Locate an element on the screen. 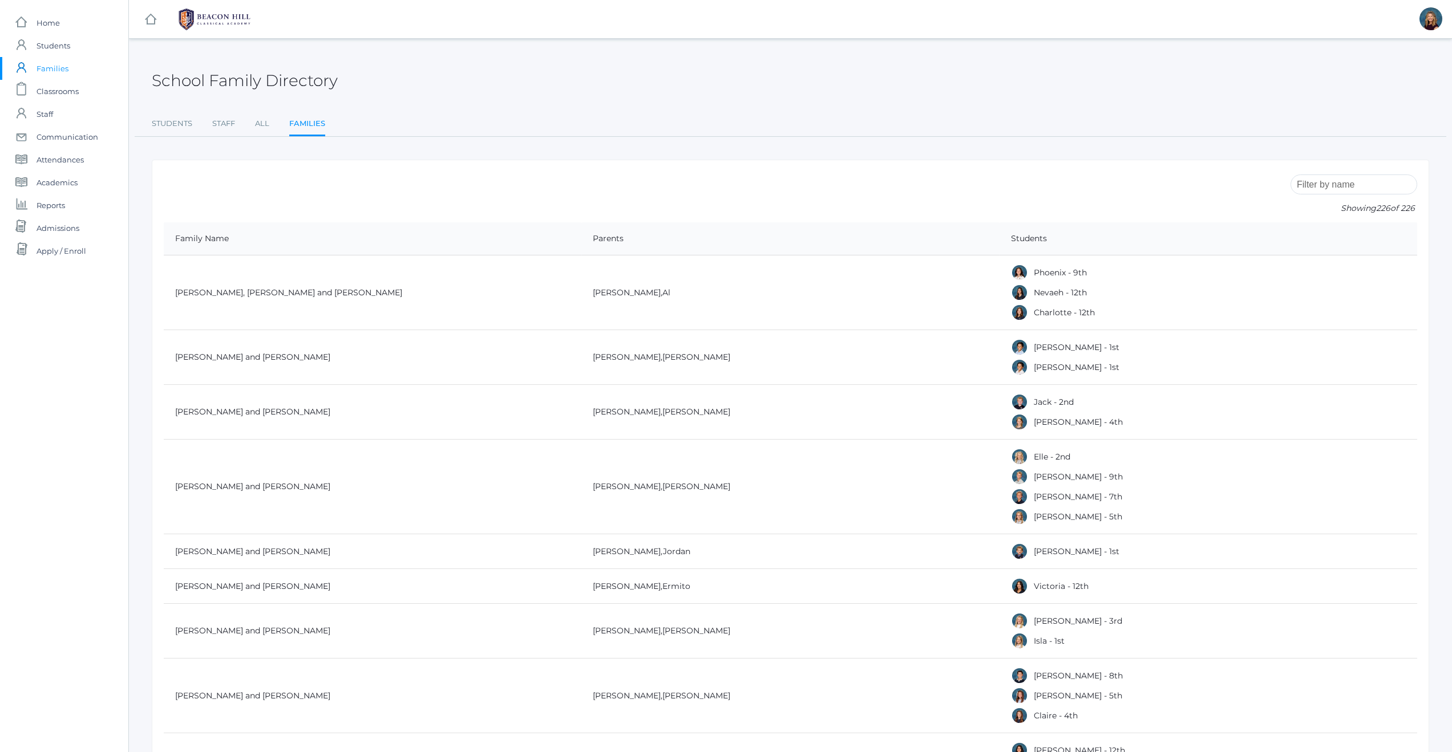 Image resolution: width=1452 pixels, height=752 pixels. div: Nolan Alstot is located at coordinates (1019, 552).